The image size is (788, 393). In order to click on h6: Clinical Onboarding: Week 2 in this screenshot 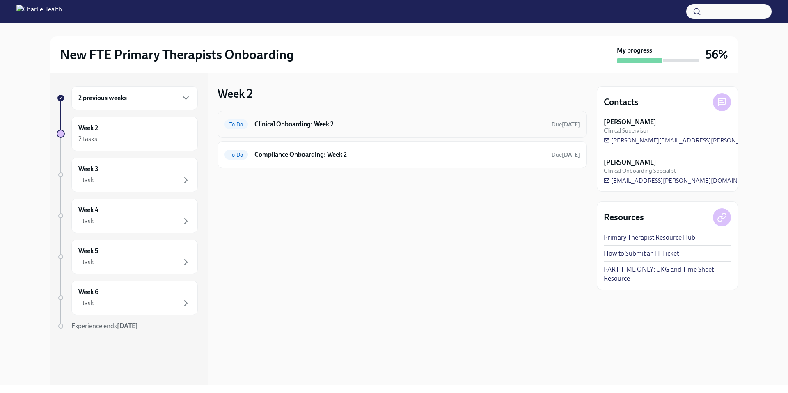, I will do `click(400, 124)`.